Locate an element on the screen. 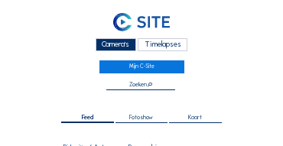  div: Camera's is located at coordinates (115, 44).